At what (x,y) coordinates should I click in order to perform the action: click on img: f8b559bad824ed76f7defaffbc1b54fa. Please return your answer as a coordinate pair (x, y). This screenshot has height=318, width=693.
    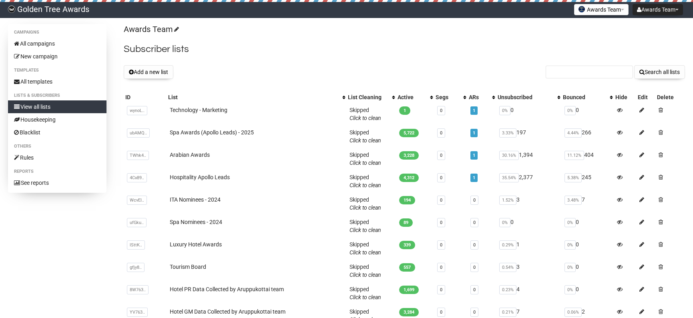
    Looking at the image, I should click on (12, 9).